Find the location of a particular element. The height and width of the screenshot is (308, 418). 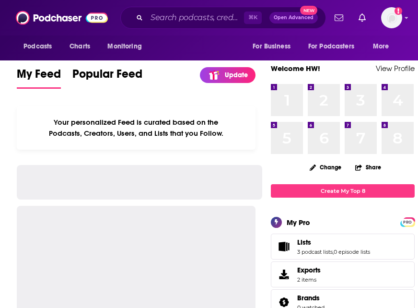

div: My Pro is located at coordinates (298, 222).